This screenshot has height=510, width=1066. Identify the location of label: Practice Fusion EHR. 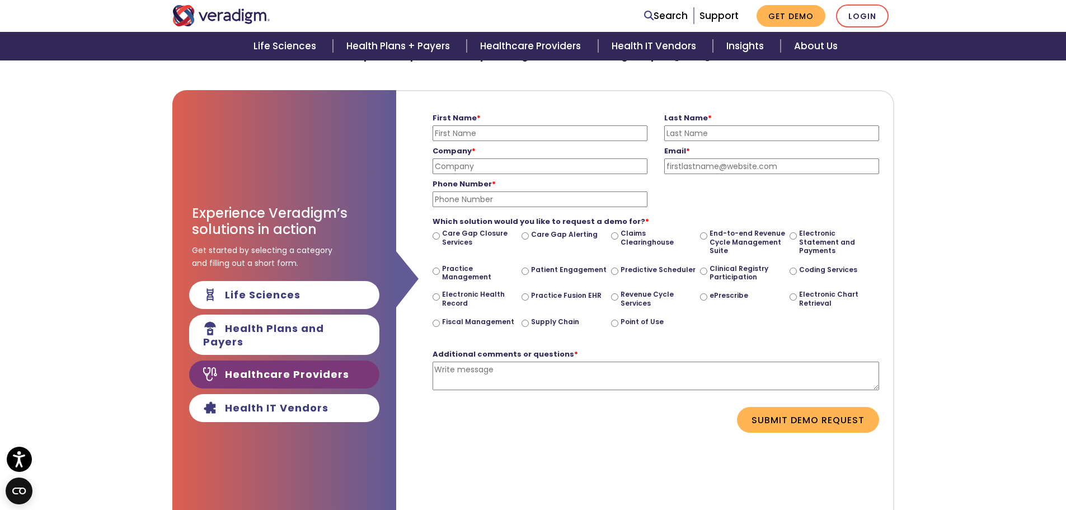
(567, 296).